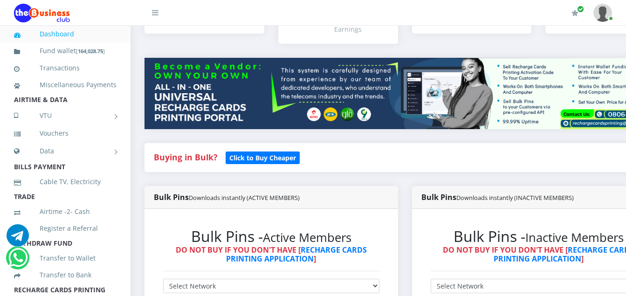 This screenshot has height=296, width=626. What do you see at coordinates (575, 13) in the screenshot?
I see `i: Renew/Upgrade Subscription` at bounding box center [575, 13].